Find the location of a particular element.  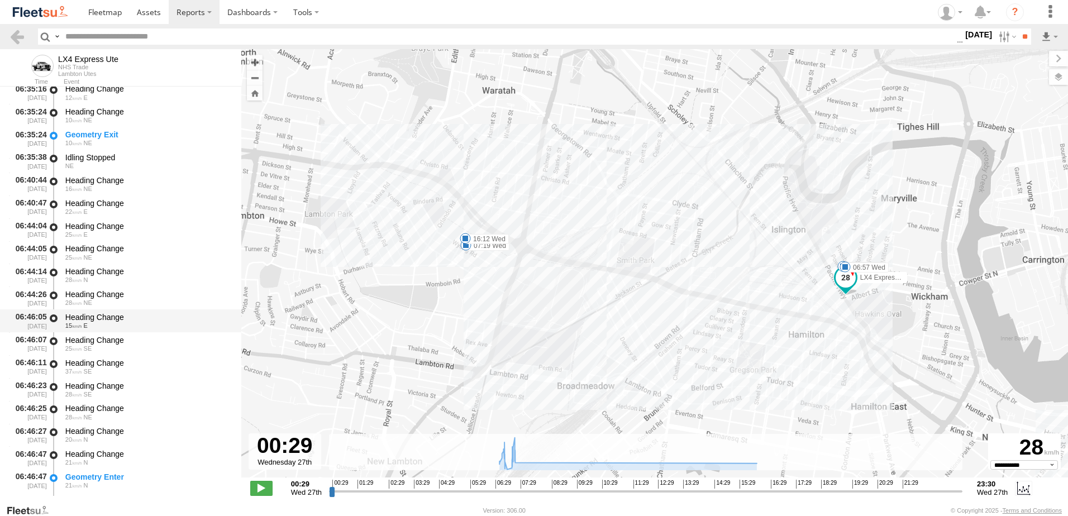

span: Heading: 108 is located at coordinates (85, 212).